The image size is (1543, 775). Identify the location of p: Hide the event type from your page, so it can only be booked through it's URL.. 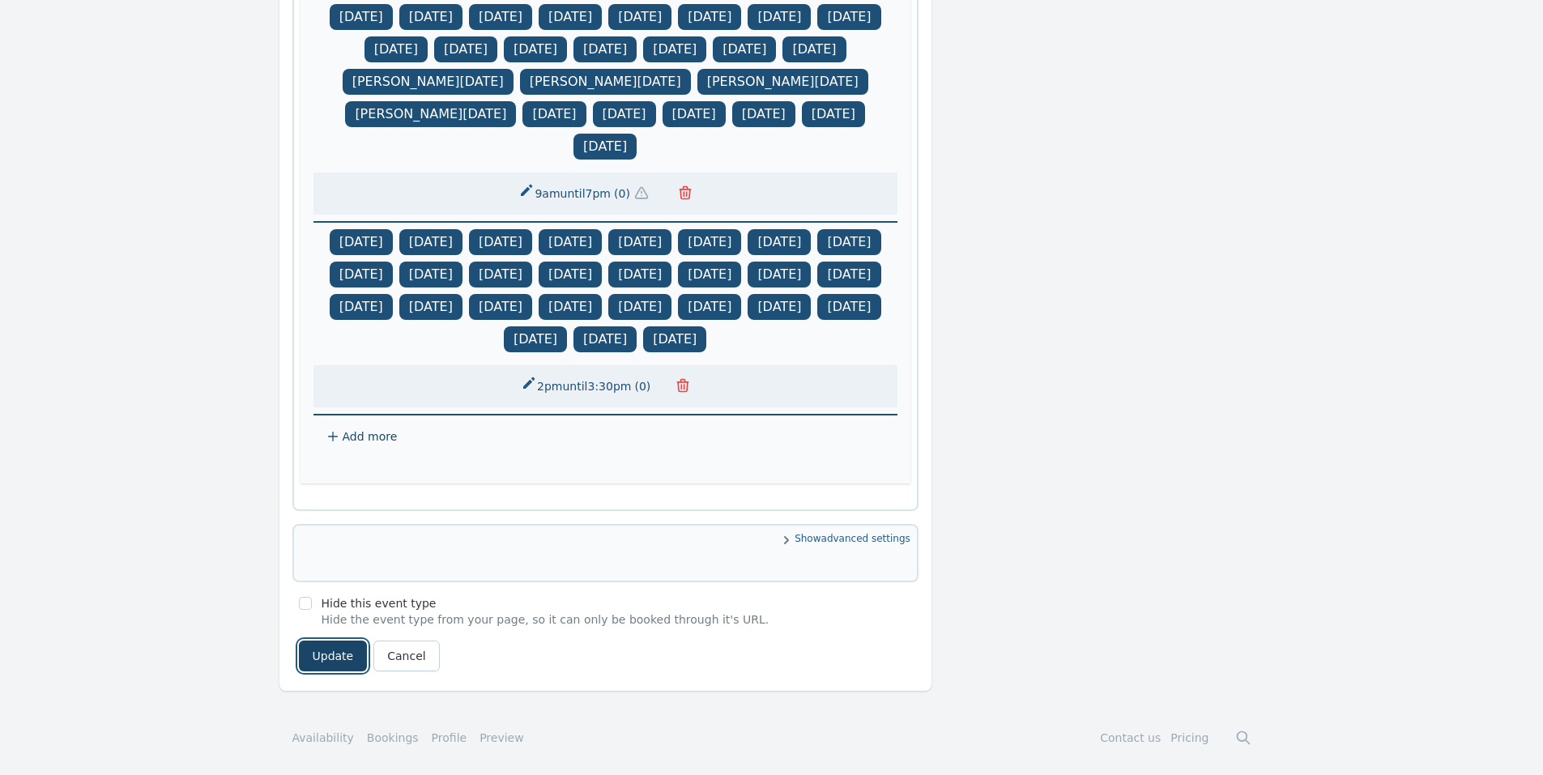
(545, 620).